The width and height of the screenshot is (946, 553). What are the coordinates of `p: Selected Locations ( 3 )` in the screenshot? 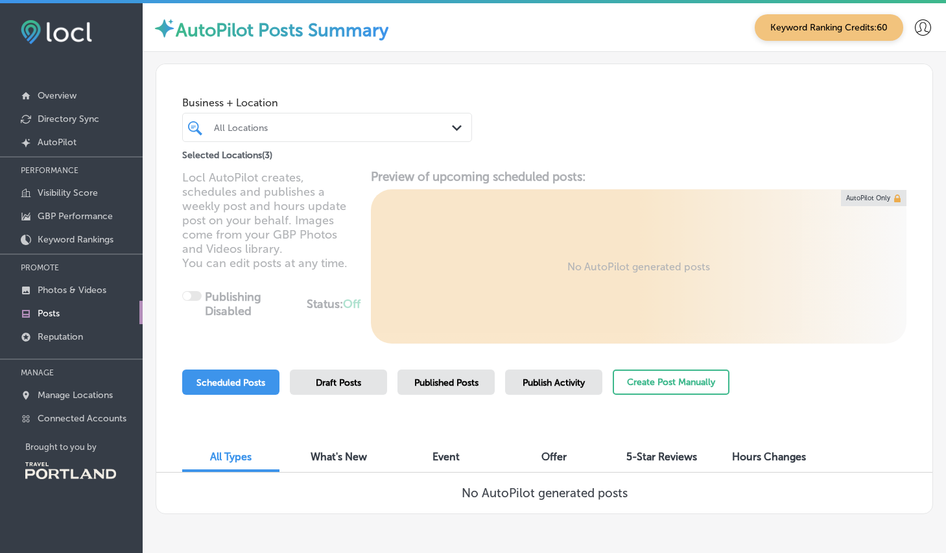 It's located at (227, 152).